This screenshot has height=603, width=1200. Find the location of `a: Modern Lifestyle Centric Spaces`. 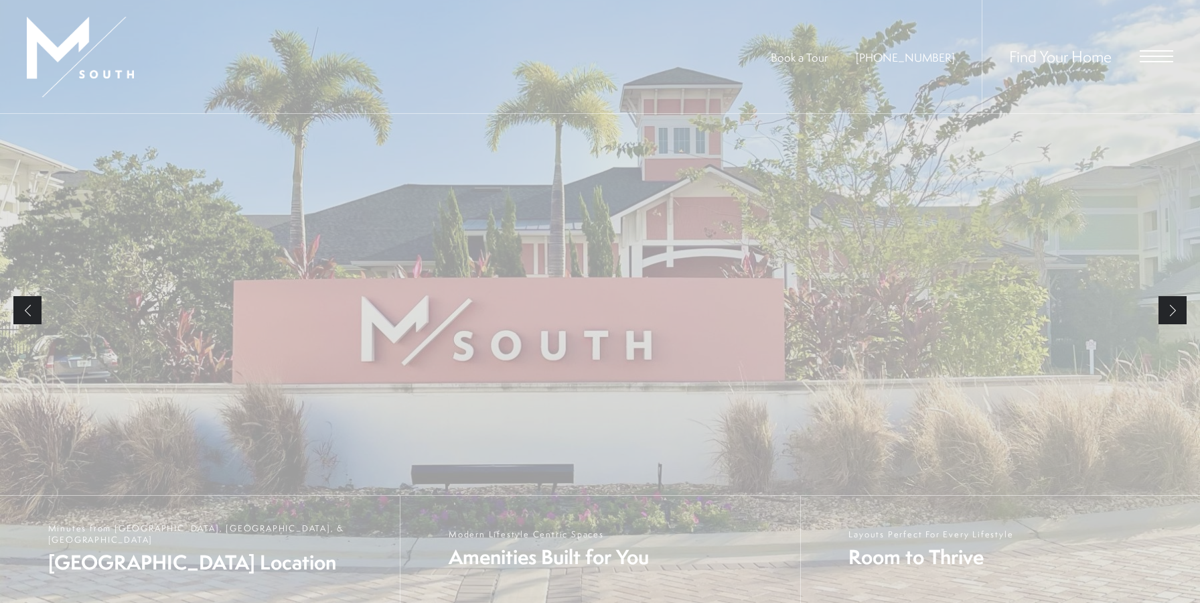

a: Modern Lifestyle Centric Spaces is located at coordinates (599, 549).